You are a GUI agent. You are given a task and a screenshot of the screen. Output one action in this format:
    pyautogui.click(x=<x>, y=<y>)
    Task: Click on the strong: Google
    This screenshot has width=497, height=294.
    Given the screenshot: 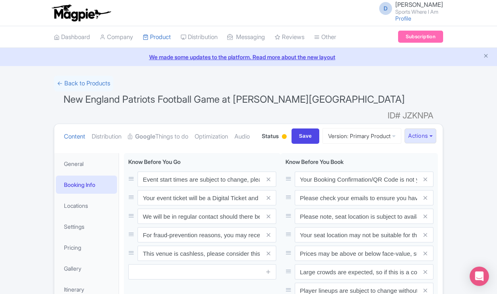 What is the action you would take?
    pyautogui.click(x=145, y=136)
    